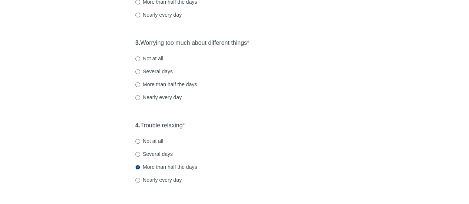 Image resolution: width=469 pixels, height=204 pixels. I want to click on strong: 4., so click(138, 125).